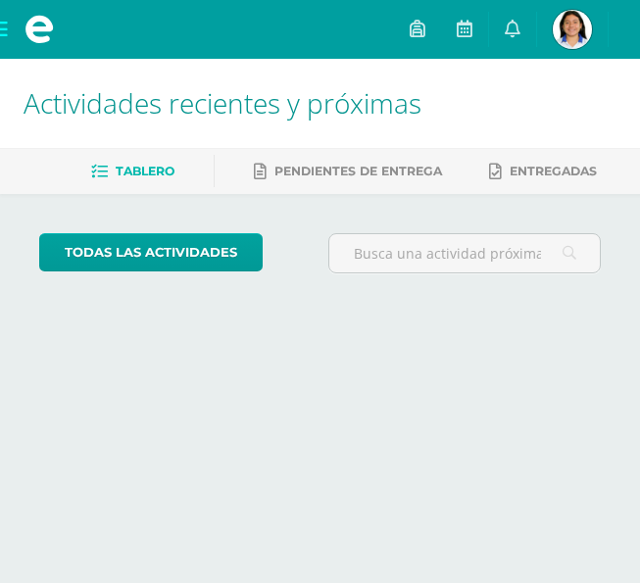 The height and width of the screenshot is (583, 640). I want to click on span: Actividades recientes y próximas, so click(223, 103).